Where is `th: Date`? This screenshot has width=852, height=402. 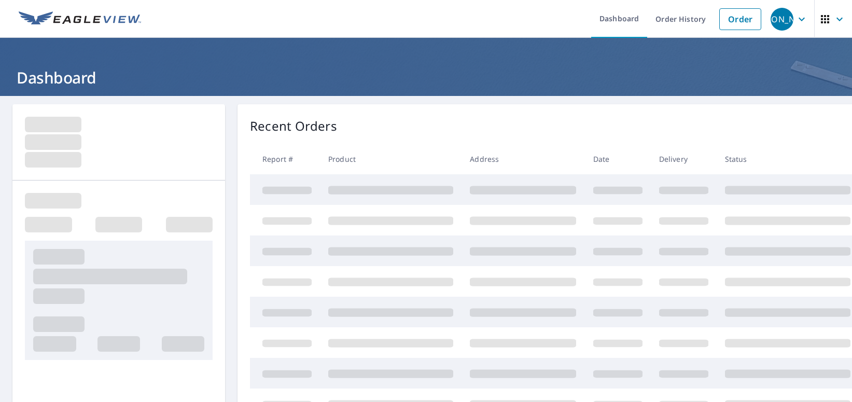 th: Date is located at coordinates (617, 159).